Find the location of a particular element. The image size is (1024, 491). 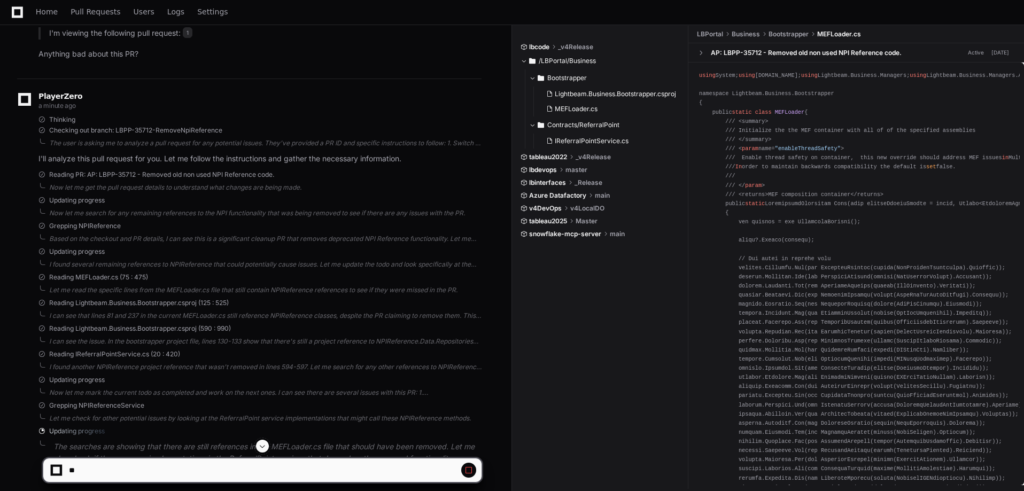

div: Let me check for other potential issues by looking at the ReferralPoint service implementations t... is located at coordinates (265, 418).